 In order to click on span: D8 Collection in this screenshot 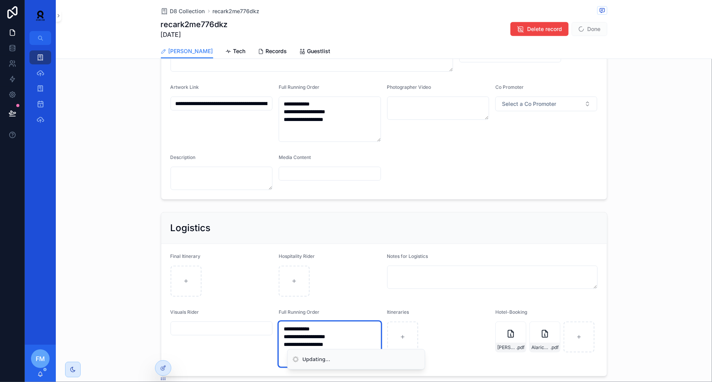, I will do `click(188, 11)`.